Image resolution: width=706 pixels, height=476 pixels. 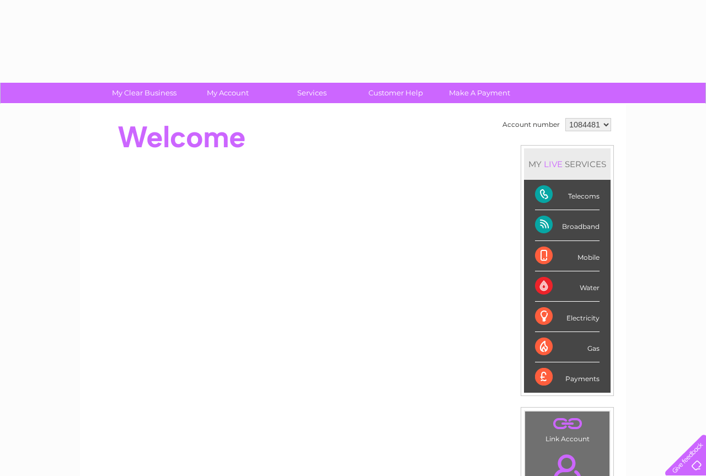 What do you see at coordinates (567, 317) in the screenshot?
I see `div: Electricity` at bounding box center [567, 317].